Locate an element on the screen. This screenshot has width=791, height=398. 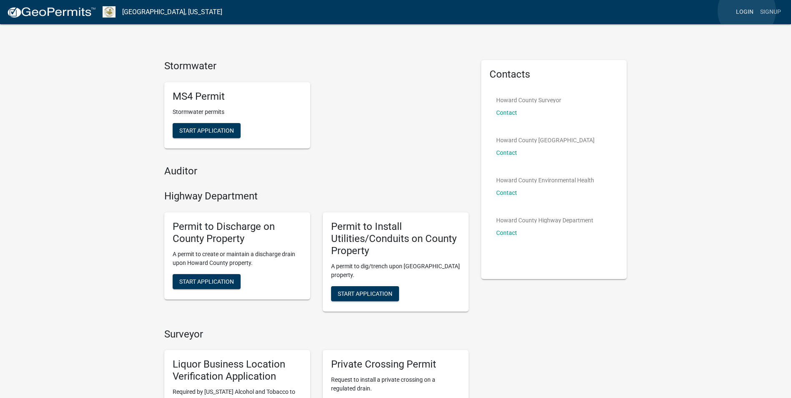
h5: Private Crossing Permit is located at coordinates (396, 364).